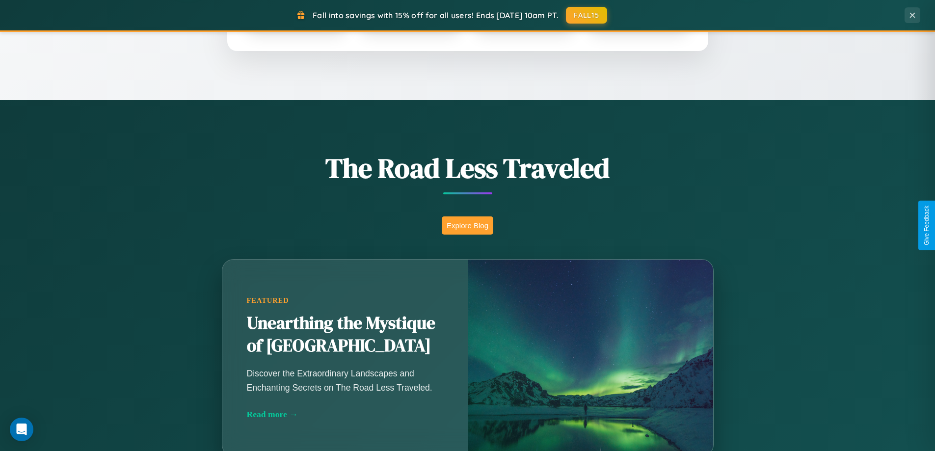 The height and width of the screenshot is (451, 935). What do you see at coordinates (345, 381) in the screenshot?
I see `p: Discover the Extraordinary Landscapes and Enchanting Secrets on The Road Less Traveled.` at bounding box center [345, 381].